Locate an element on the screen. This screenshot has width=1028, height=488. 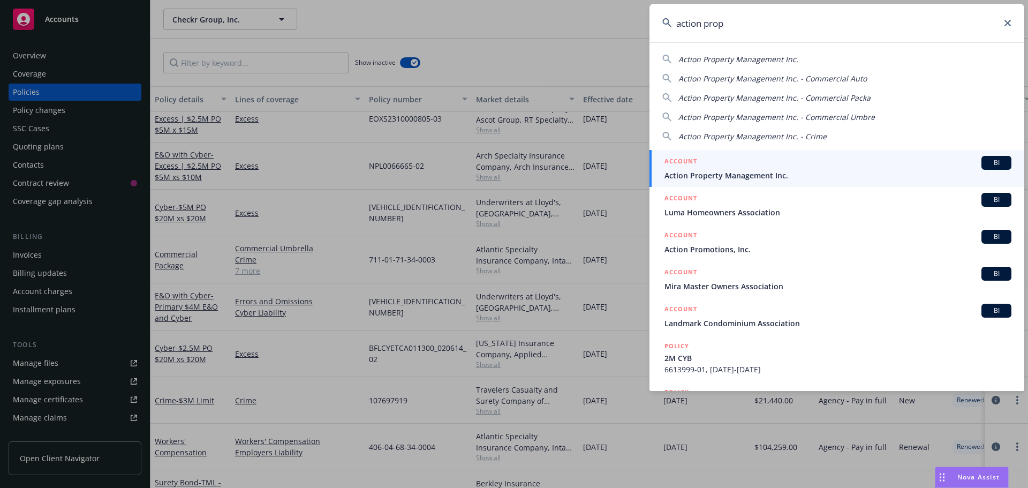
button: Nova Assist is located at coordinates (972, 477).